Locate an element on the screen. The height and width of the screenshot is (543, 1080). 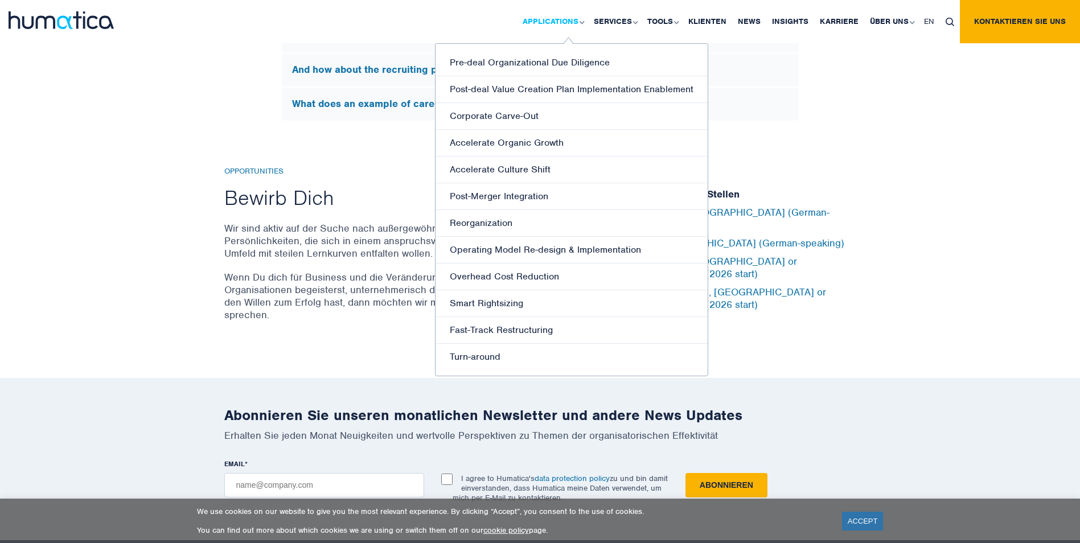
h2: Abonnieren Sie unseren monatlichen Newsletter und andere News Updates is located at coordinates (540, 415).